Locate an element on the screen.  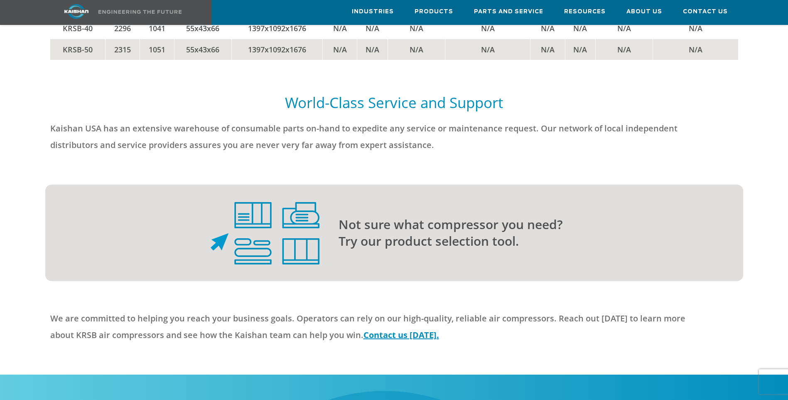
a: Parts and Service is located at coordinates (509, 12).